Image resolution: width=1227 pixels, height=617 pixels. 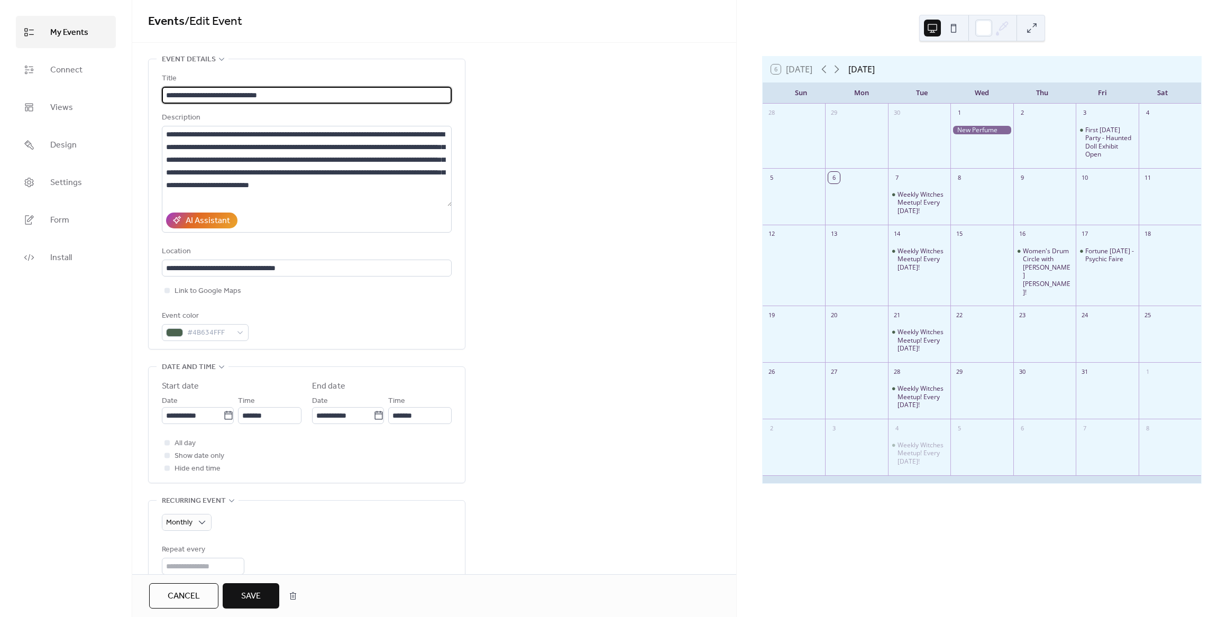 I want to click on div: End date, so click(x=328, y=387).